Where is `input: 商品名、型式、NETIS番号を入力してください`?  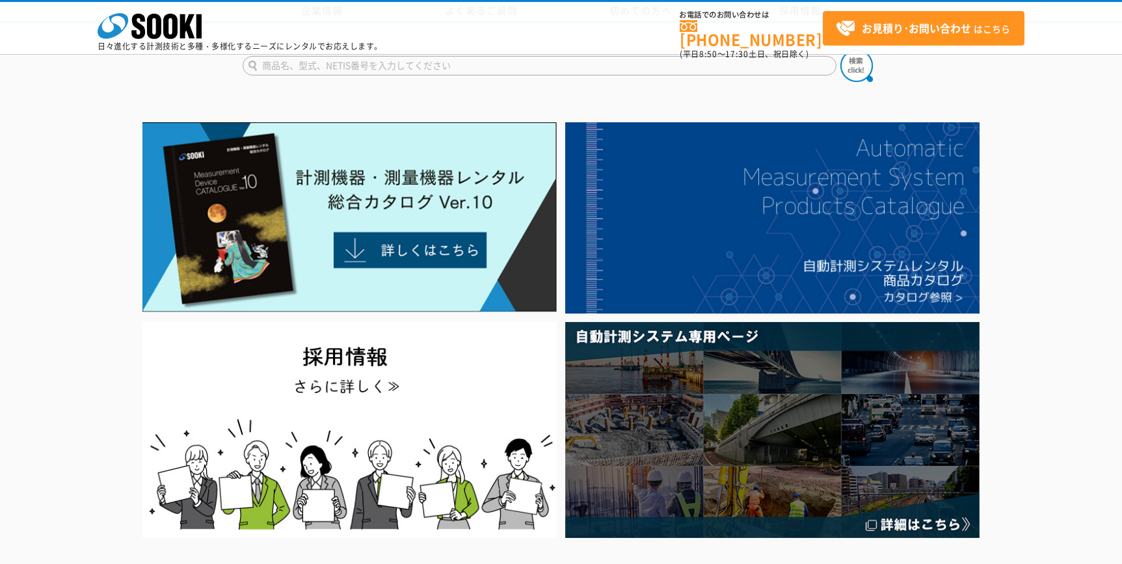 input: 商品名、型式、NETIS番号を入力してください is located at coordinates (539, 66).